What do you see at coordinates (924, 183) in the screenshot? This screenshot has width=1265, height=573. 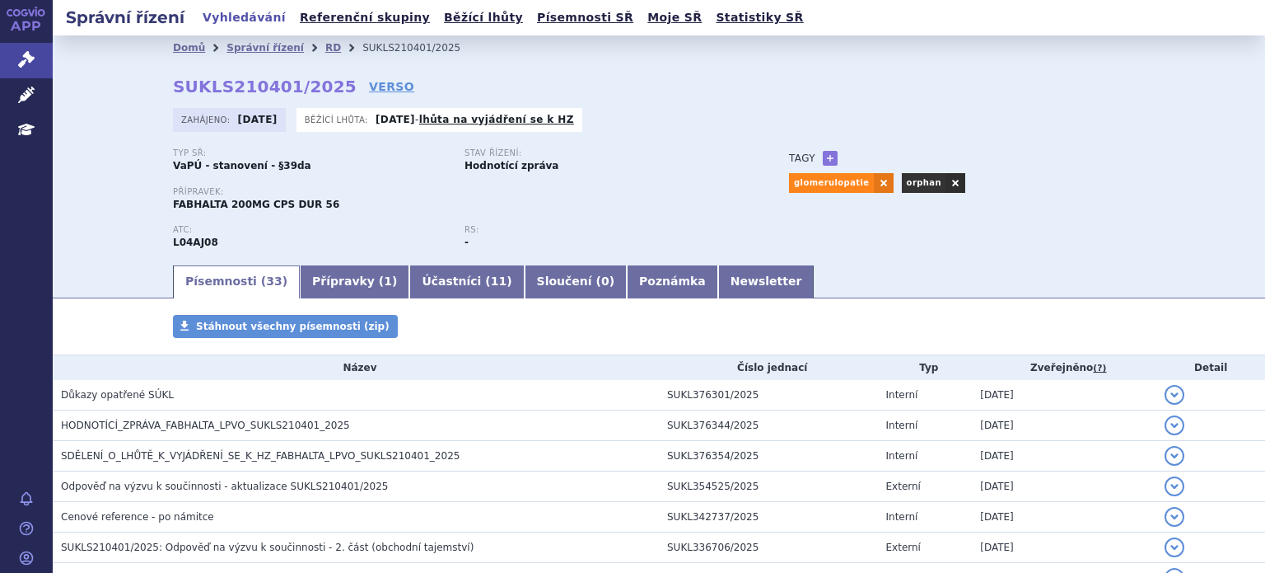 I see `a: orphan` at bounding box center [924, 183].